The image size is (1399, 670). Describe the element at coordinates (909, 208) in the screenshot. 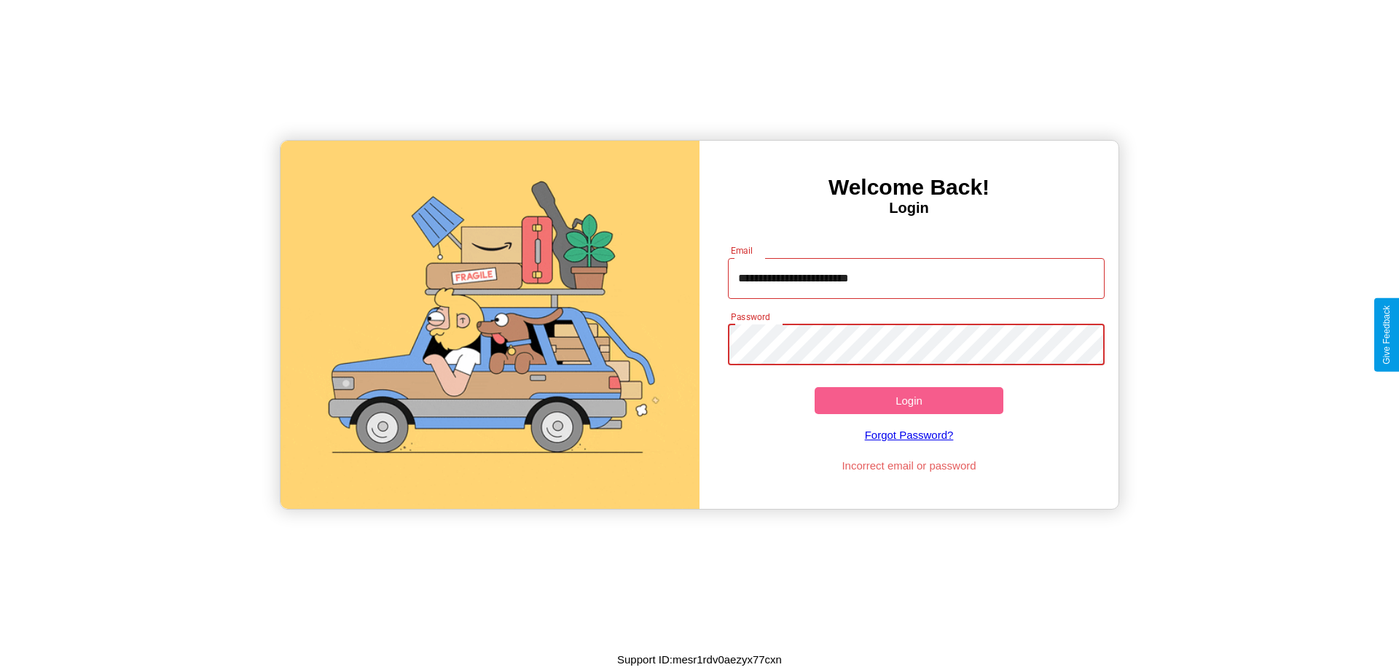

I see `h4: Login` at that location.